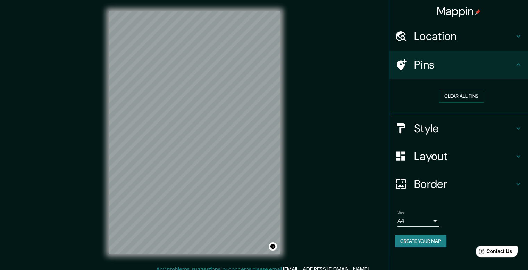 This screenshot has width=528, height=270. I want to click on h4: Border, so click(465, 184).